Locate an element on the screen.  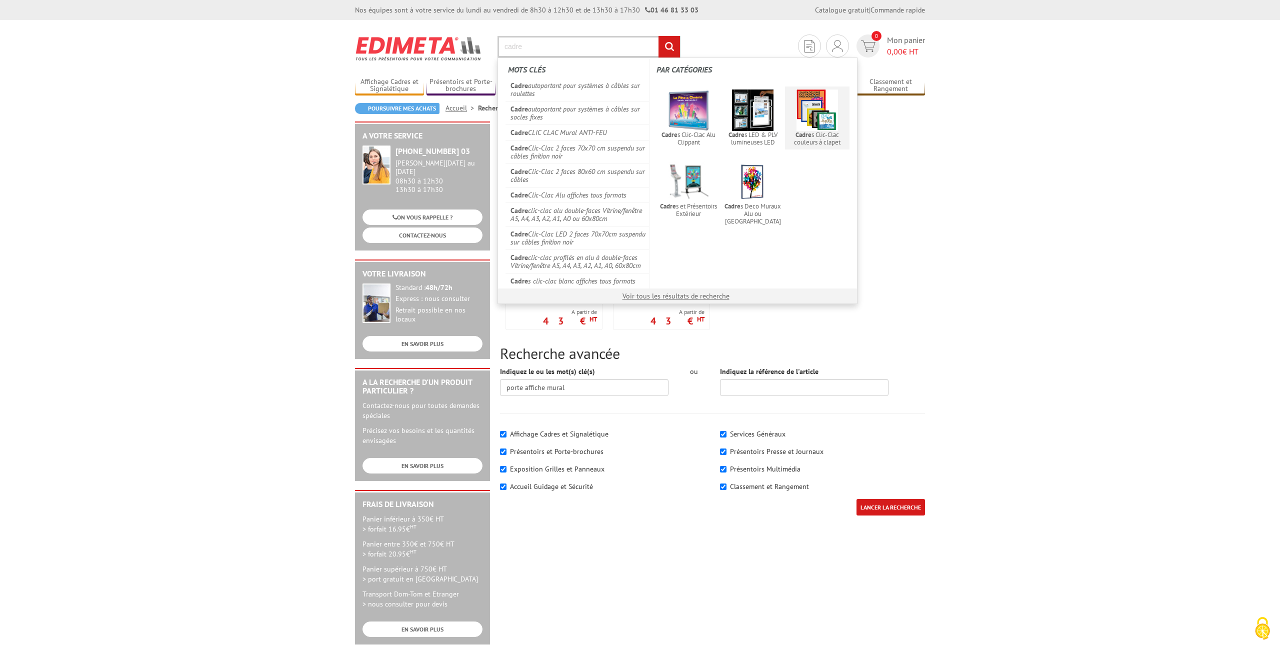
label: Affichage Cadres et Signalétique is located at coordinates (559, 434).